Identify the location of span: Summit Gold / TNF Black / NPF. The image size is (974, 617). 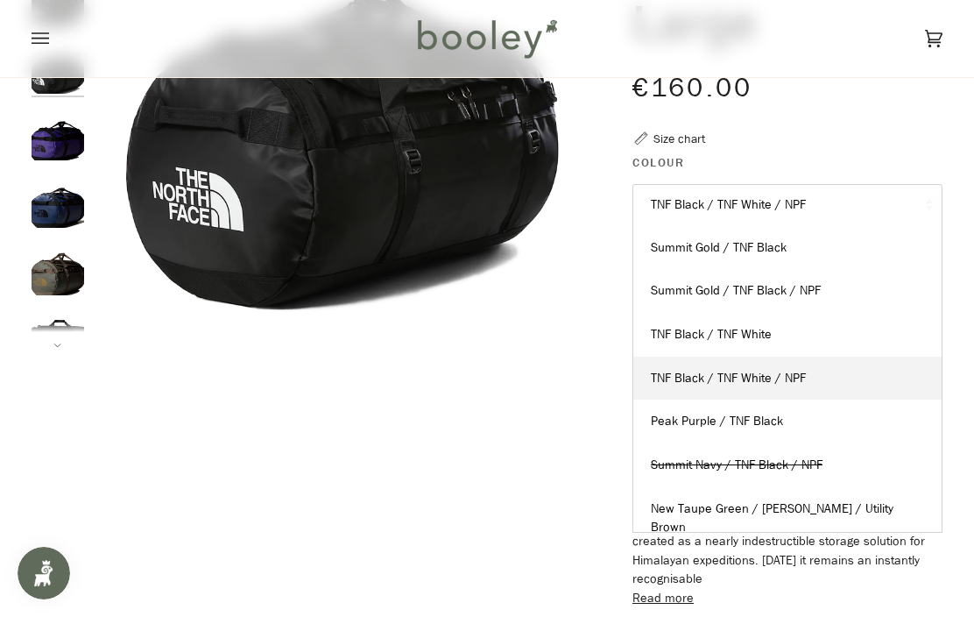
(736, 290).